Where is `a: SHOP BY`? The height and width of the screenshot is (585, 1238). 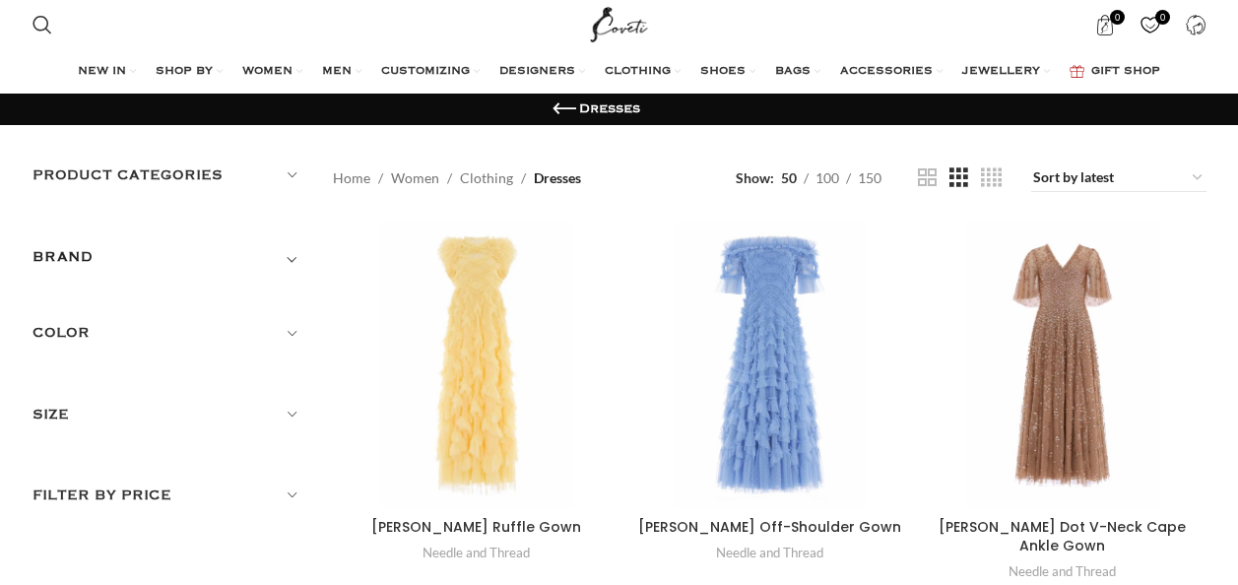 a: SHOP BY is located at coordinates (189, 72).